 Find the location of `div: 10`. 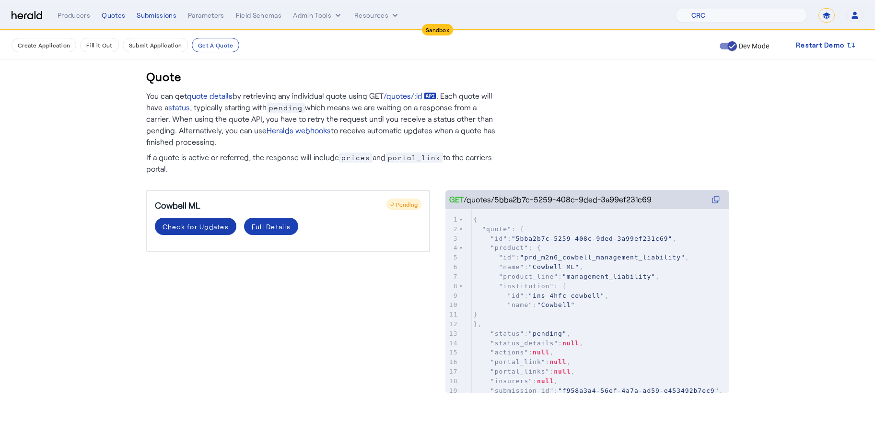

div: 10 is located at coordinates (452, 305).